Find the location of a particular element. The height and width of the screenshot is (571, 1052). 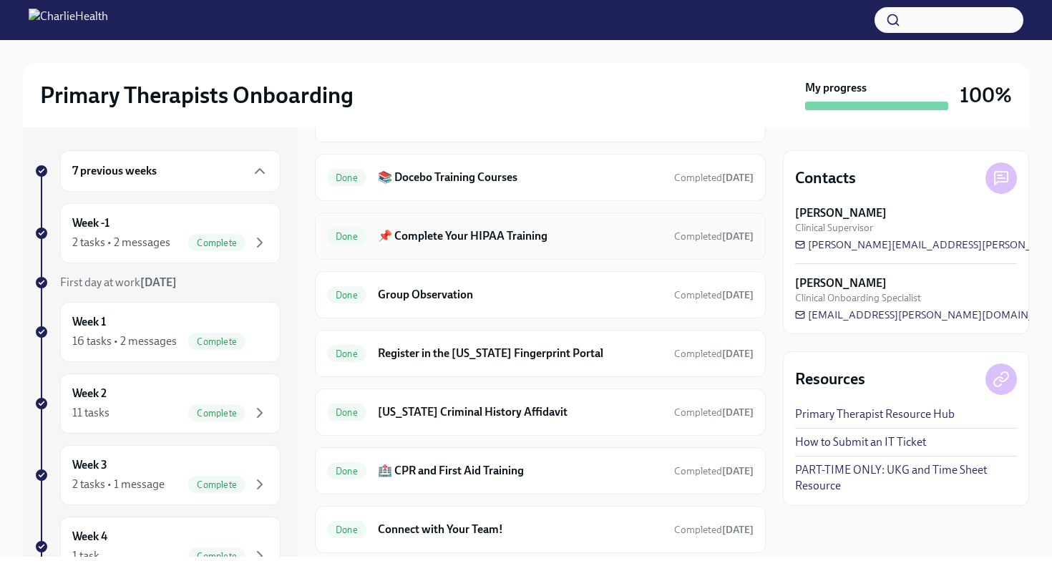

a: Week 211 tasksComplete is located at coordinates (157, 404).